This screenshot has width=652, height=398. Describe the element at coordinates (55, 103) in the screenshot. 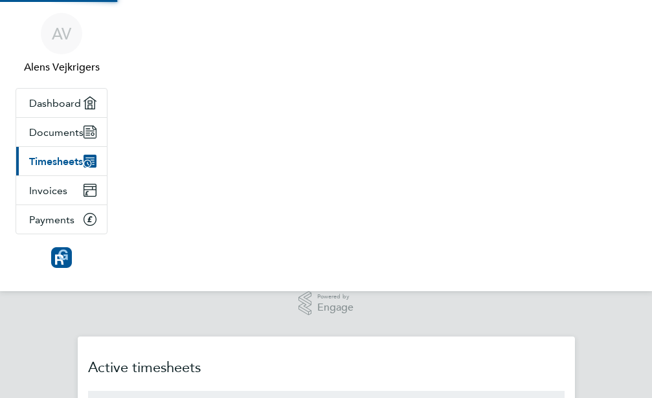

I see `span: Dashboard` at that location.